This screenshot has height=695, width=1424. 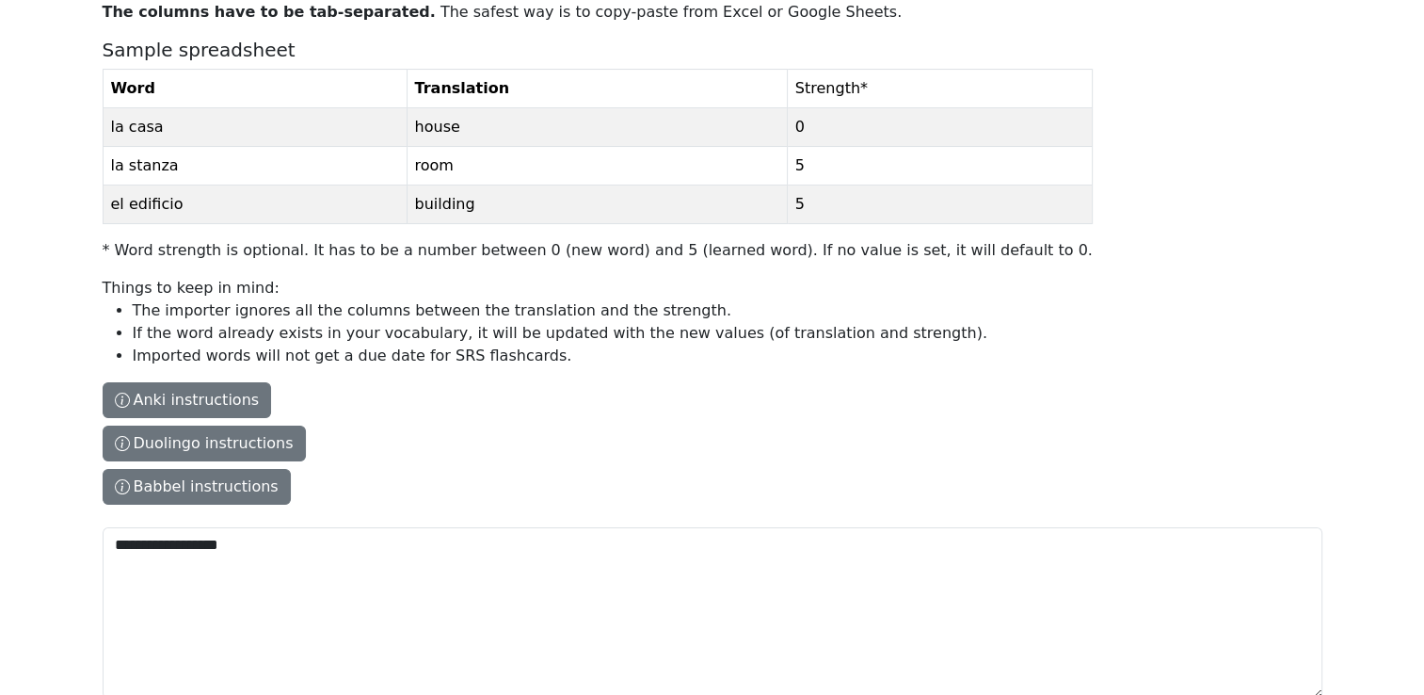 What do you see at coordinates (598, 50) in the screenshot?
I see `h5: Sample spreadsheet` at bounding box center [598, 50].